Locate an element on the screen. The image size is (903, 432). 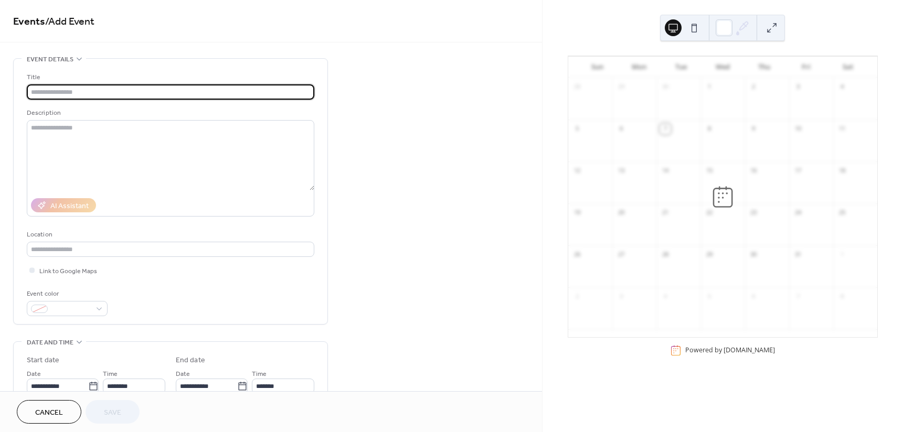
div: 17 is located at coordinates (798, 171).